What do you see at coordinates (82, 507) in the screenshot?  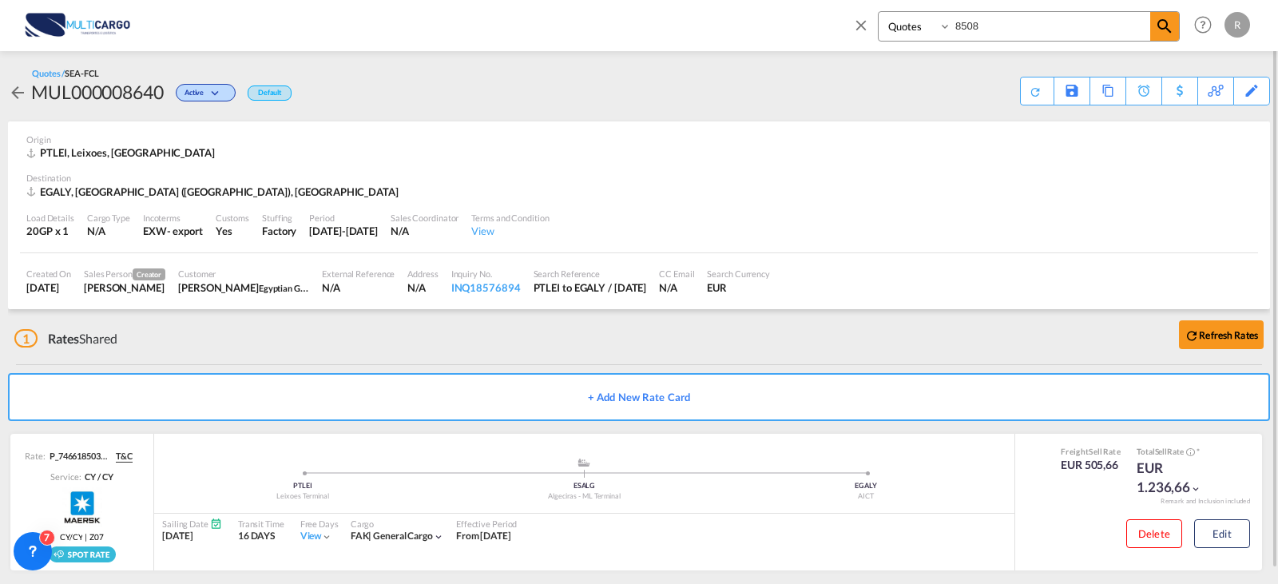 I see `img: Maersk Spot` at bounding box center [82, 507].